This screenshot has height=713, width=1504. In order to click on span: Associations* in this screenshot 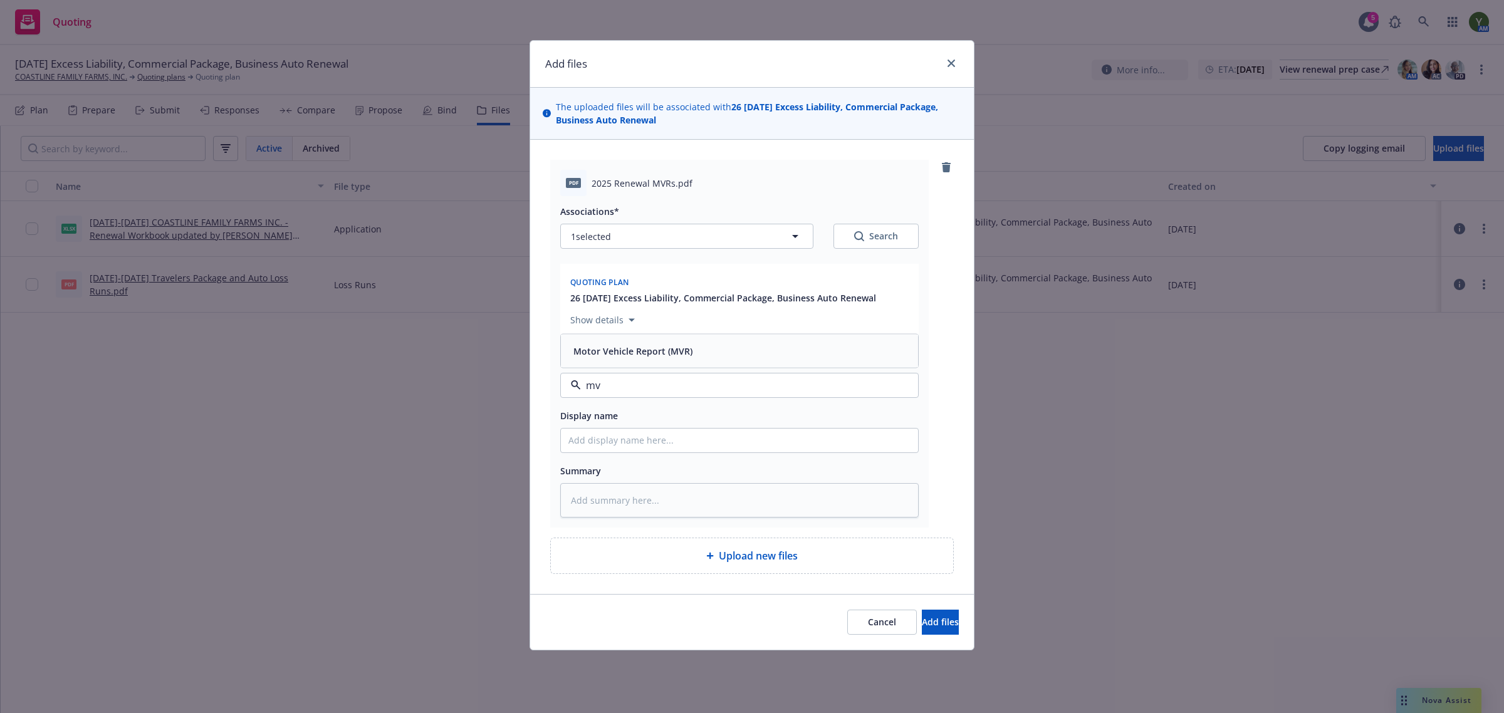, I will do `click(590, 211)`.